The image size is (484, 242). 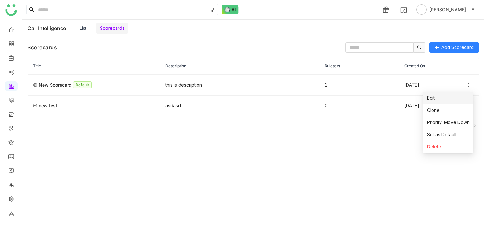 What do you see at coordinates (433, 110) in the screenshot?
I see `span: Clone` at bounding box center [433, 110].